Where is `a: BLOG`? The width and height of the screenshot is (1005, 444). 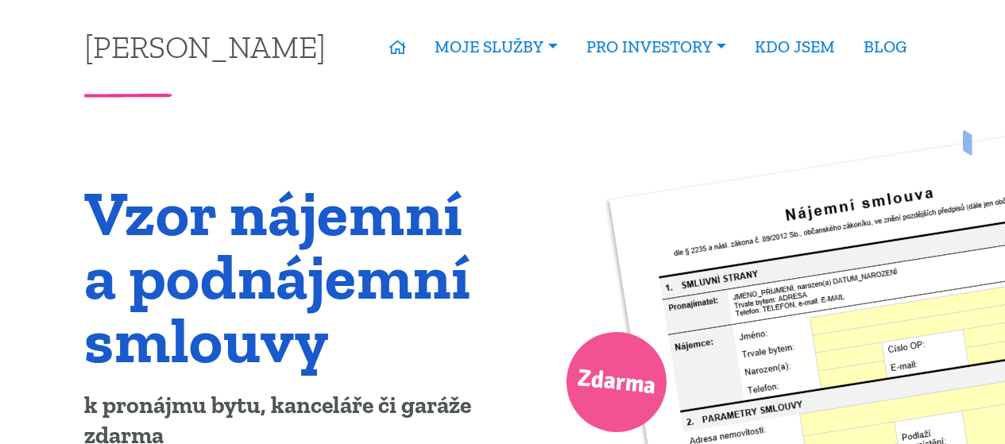
a: BLOG is located at coordinates (885, 47).